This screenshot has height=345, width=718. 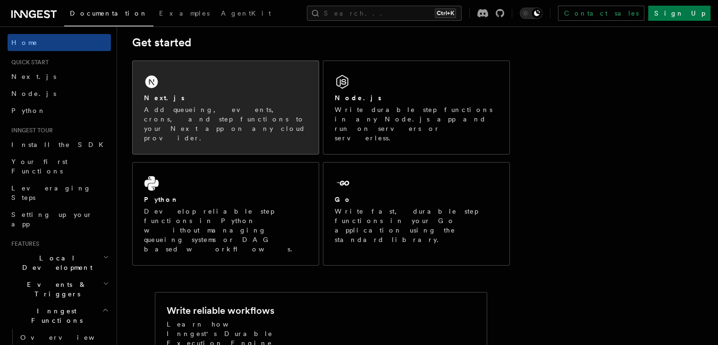 I want to click on h2: Go, so click(x=343, y=199).